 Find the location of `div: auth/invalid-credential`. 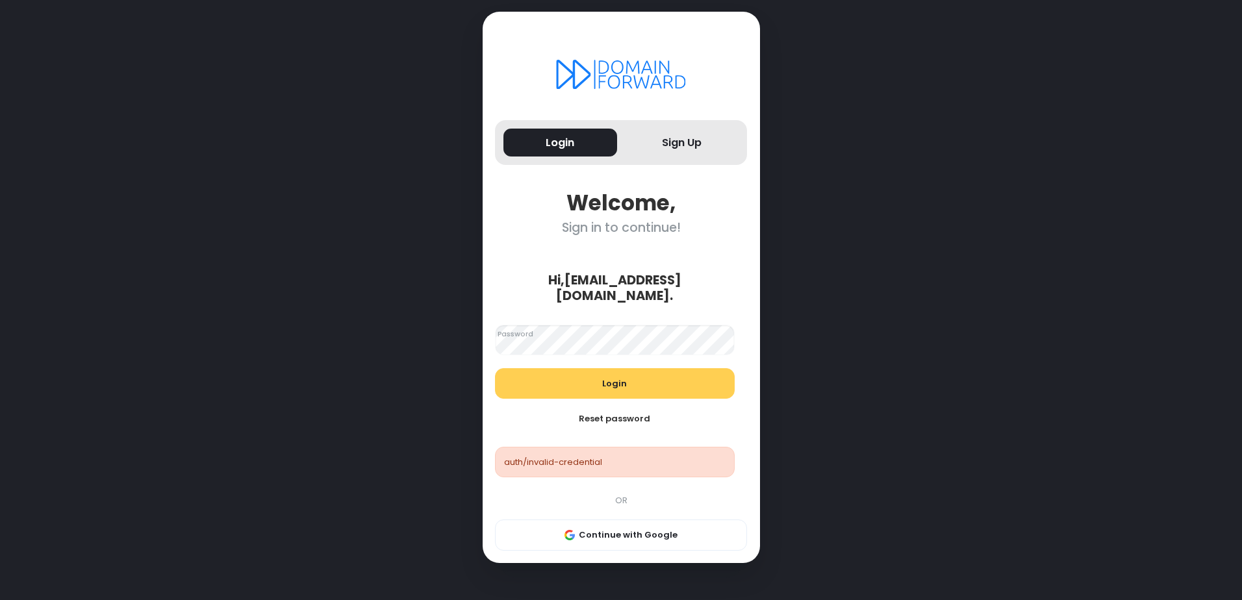

div: auth/invalid-credential is located at coordinates (615, 463).